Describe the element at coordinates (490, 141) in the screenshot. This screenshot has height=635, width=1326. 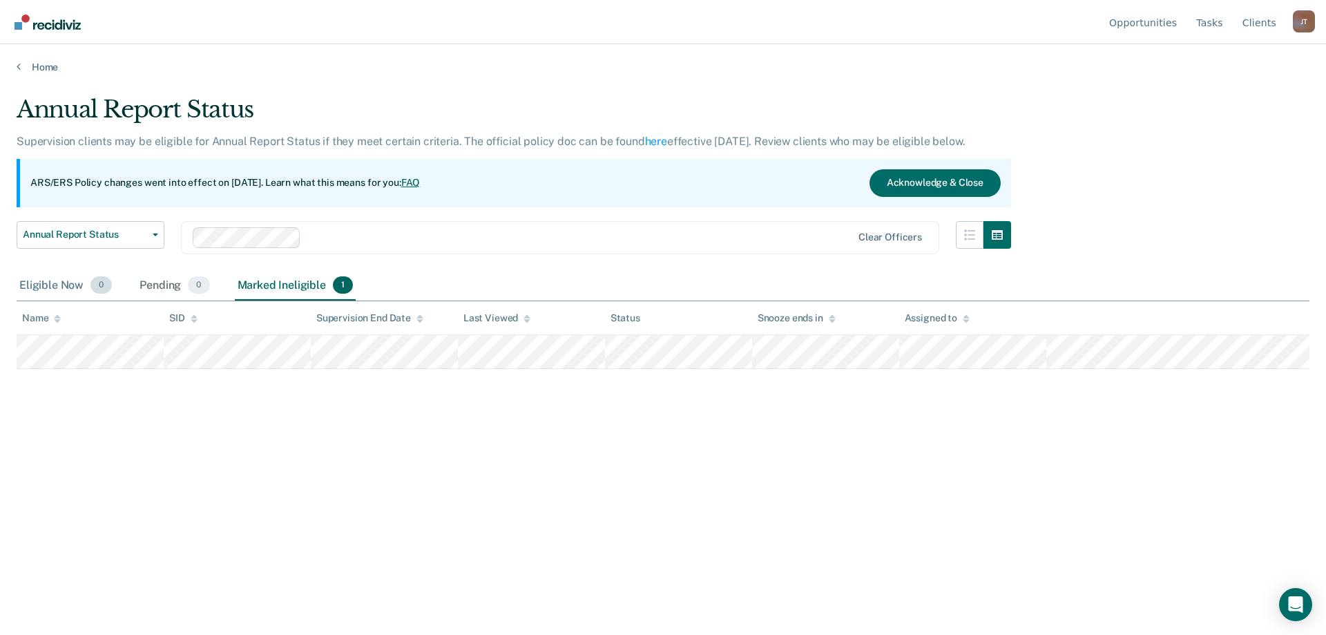
I see `p: Supervision clients may be eligible for Annual Report Status if they meet certain criteria. The o...` at that location.